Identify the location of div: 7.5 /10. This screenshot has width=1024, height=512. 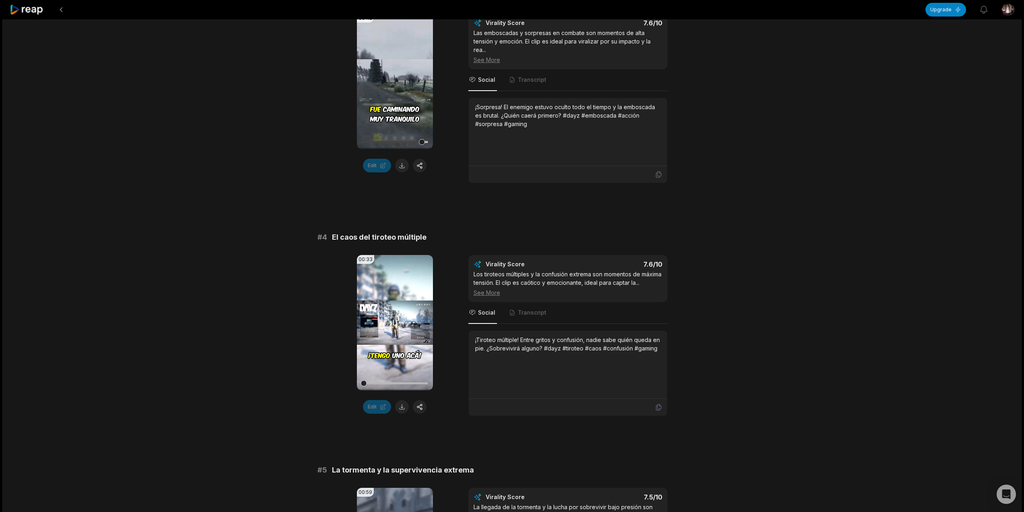
(619, 497).